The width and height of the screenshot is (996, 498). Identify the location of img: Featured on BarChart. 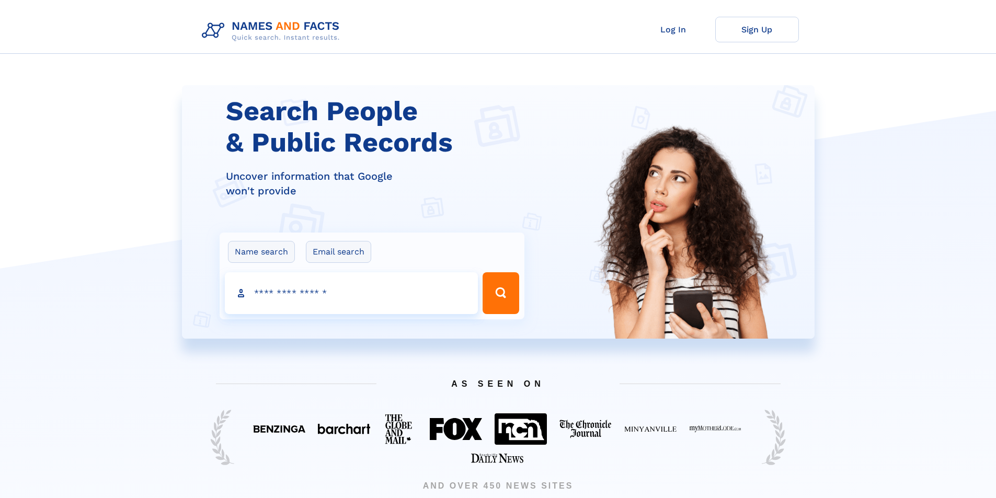
(344, 429).